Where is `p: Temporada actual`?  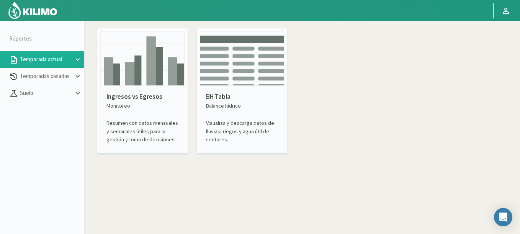
p: Temporada actual is located at coordinates (46, 59).